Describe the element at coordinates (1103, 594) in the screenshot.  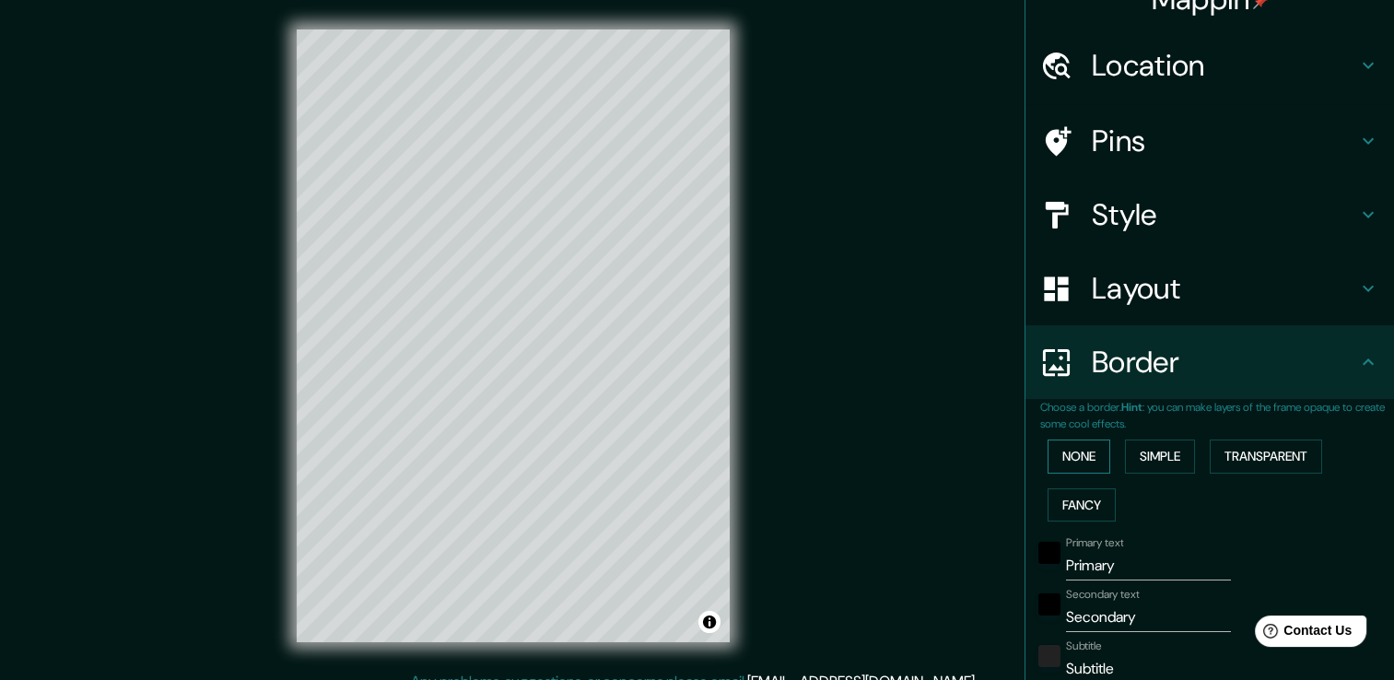
I see `label: Secondary text` at that location.